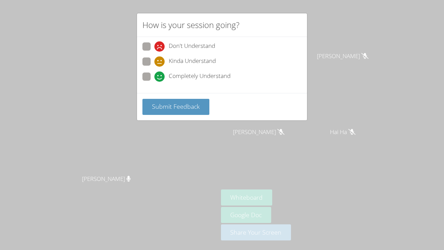 This screenshot has width=444, height=250. I want to click on span: Don't Understand, so click(192, 46).